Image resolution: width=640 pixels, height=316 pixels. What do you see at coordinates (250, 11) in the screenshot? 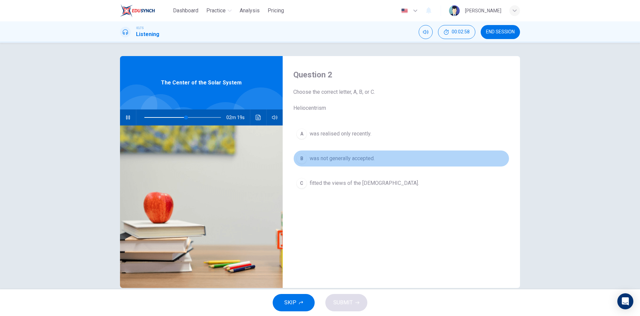
I see `a: Analysis` at bounding box center [250, 11].